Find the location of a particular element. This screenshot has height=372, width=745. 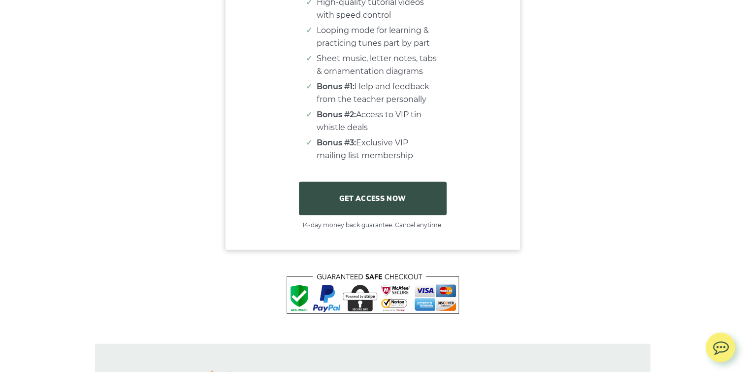

strong: Bonus #2: is located at coordinates (336, 114).